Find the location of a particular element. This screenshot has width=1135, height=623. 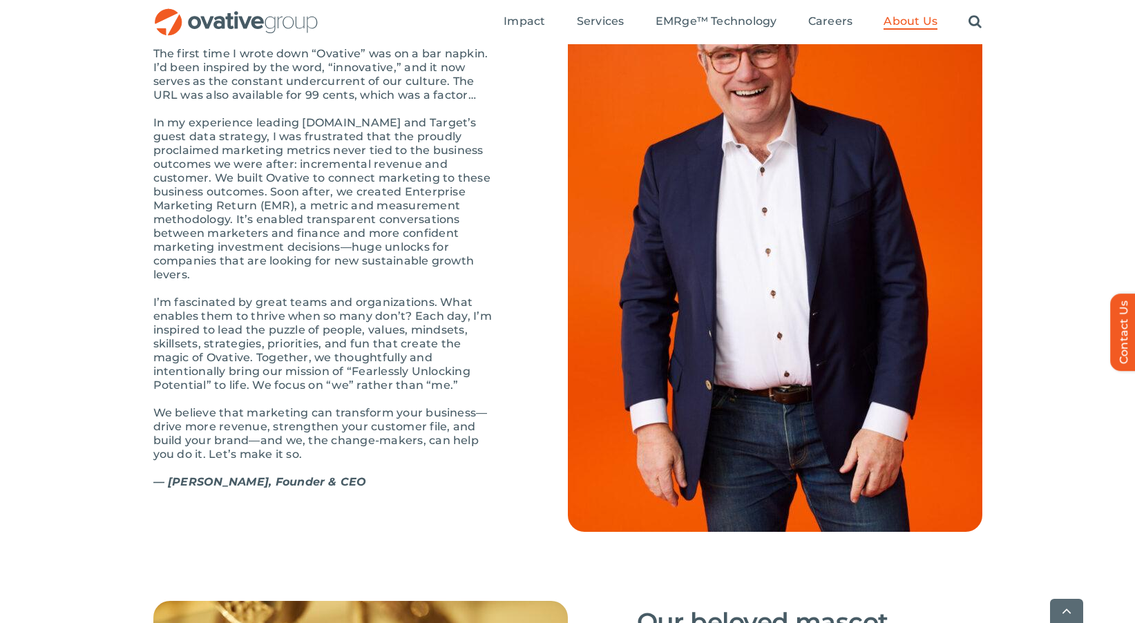

span: Services is located at coordinates (600, 21).